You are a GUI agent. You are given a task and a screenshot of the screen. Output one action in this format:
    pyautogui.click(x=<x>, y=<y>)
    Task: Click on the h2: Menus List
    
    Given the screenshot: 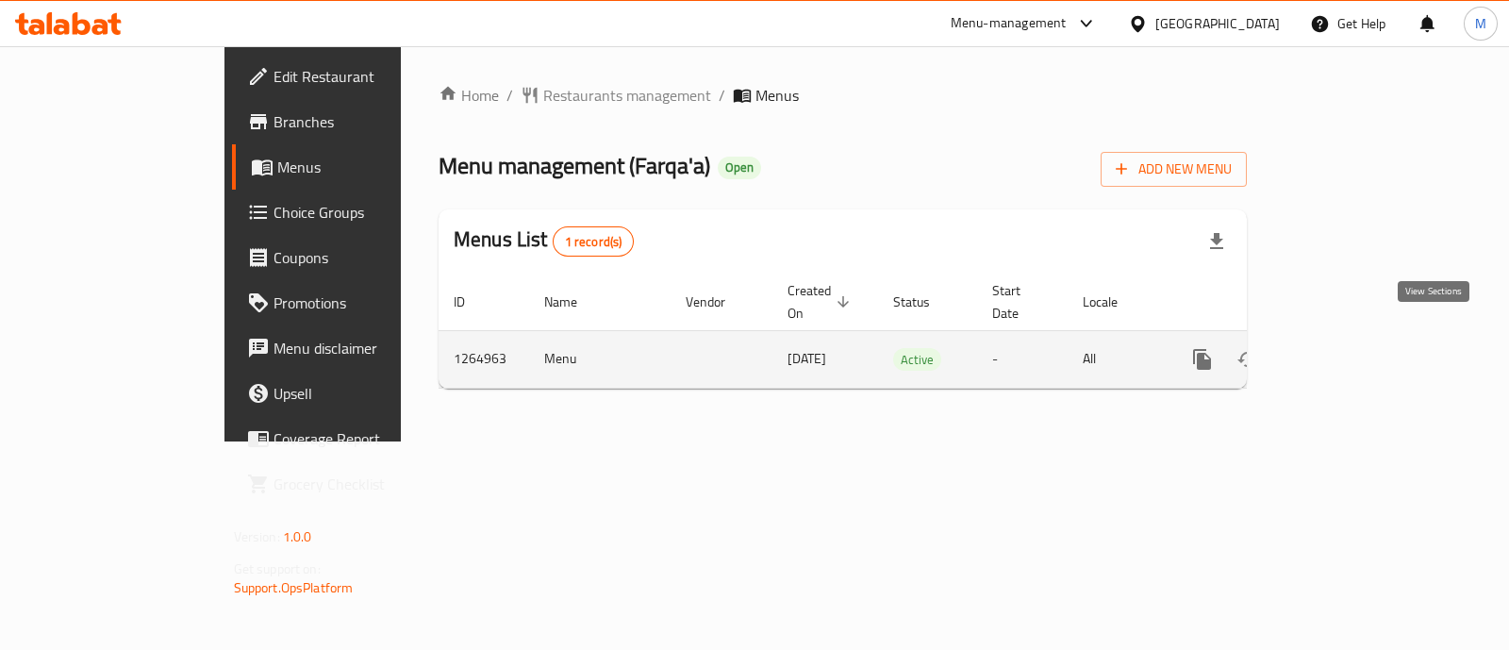 What is the action you would take?
    pyautogui.click(x=543, y=241)
    